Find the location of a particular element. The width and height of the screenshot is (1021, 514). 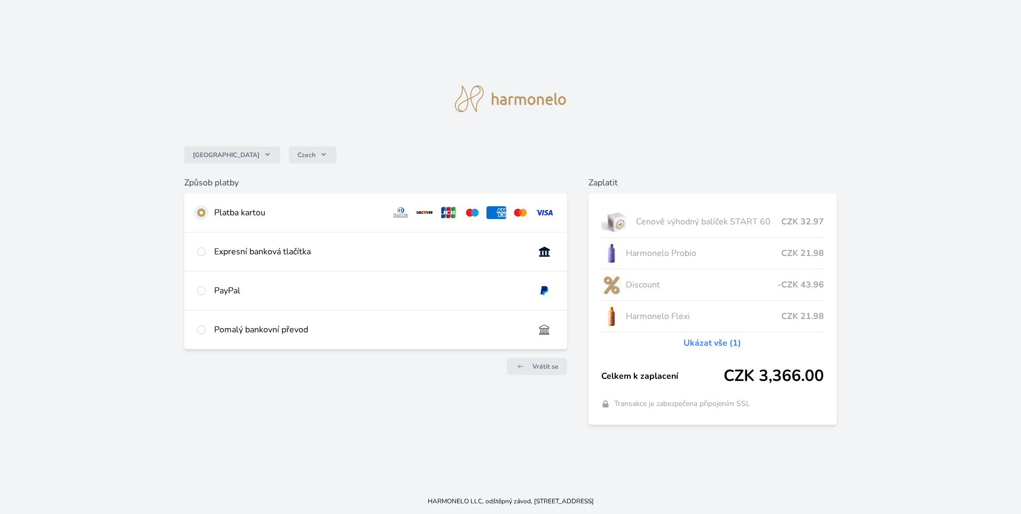

img: diners.svg is located at coordinates (400, 213).